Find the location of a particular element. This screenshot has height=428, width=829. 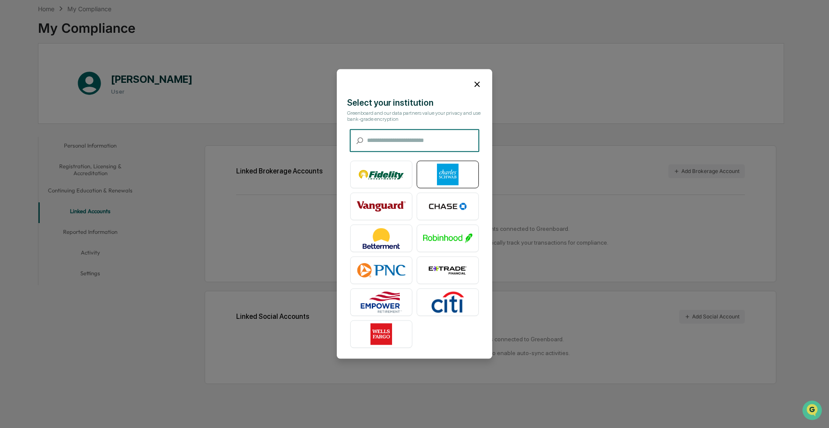

img: Robinhood is located at coordinates (448, 239).